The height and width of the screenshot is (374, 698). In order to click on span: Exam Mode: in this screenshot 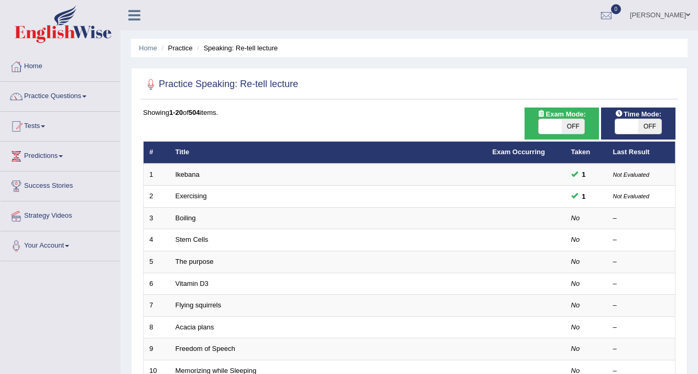, I will do `click(561, 114)`.